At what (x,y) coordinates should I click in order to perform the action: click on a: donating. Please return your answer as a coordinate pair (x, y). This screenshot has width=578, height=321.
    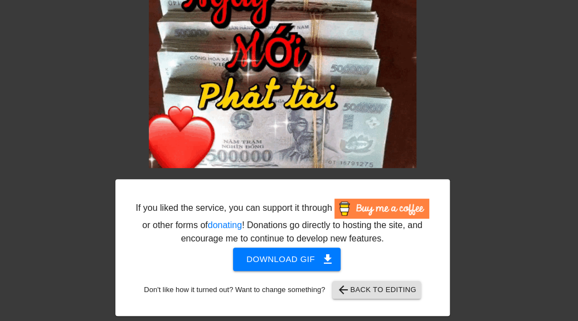
    Looking at the image, I should click on (225, 225).